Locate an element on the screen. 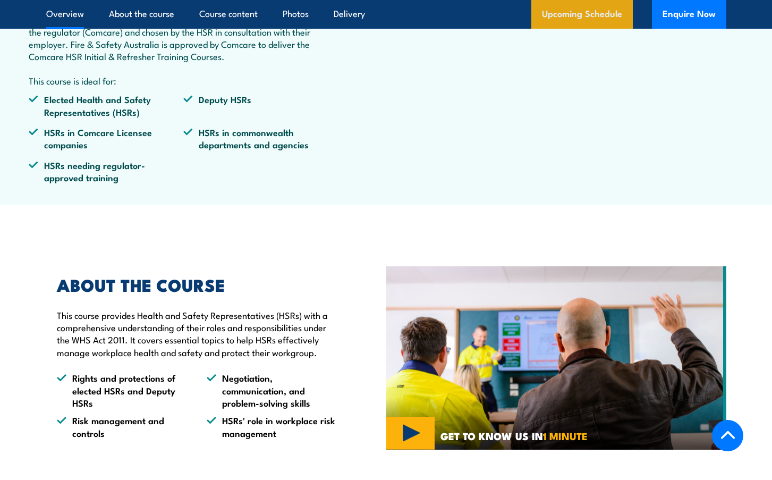  span: GET TO KNOW US IN is located at coordinates (514, 435).